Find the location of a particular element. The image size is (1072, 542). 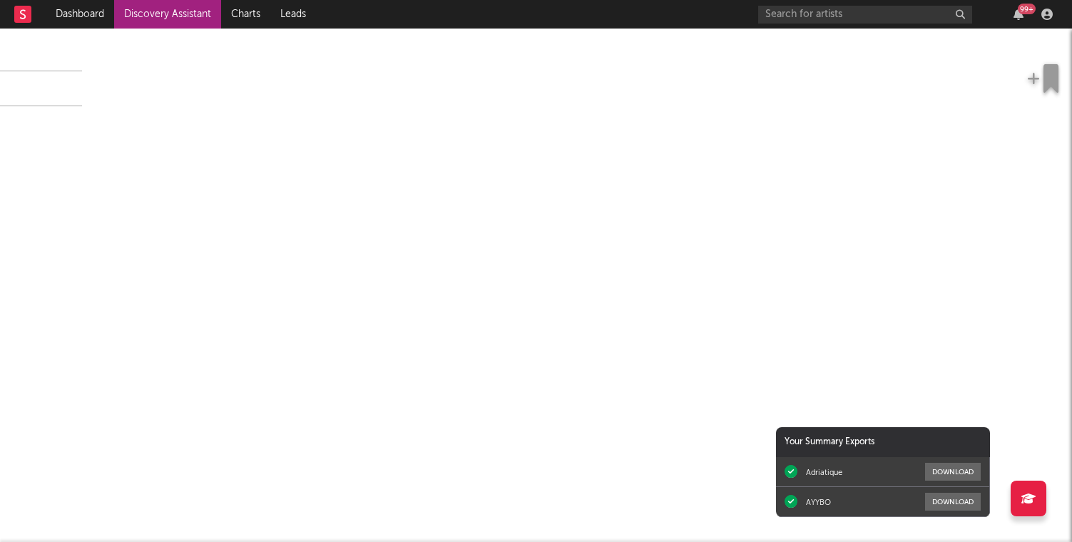

div: Adriatique is located at coordinates (824, 472).